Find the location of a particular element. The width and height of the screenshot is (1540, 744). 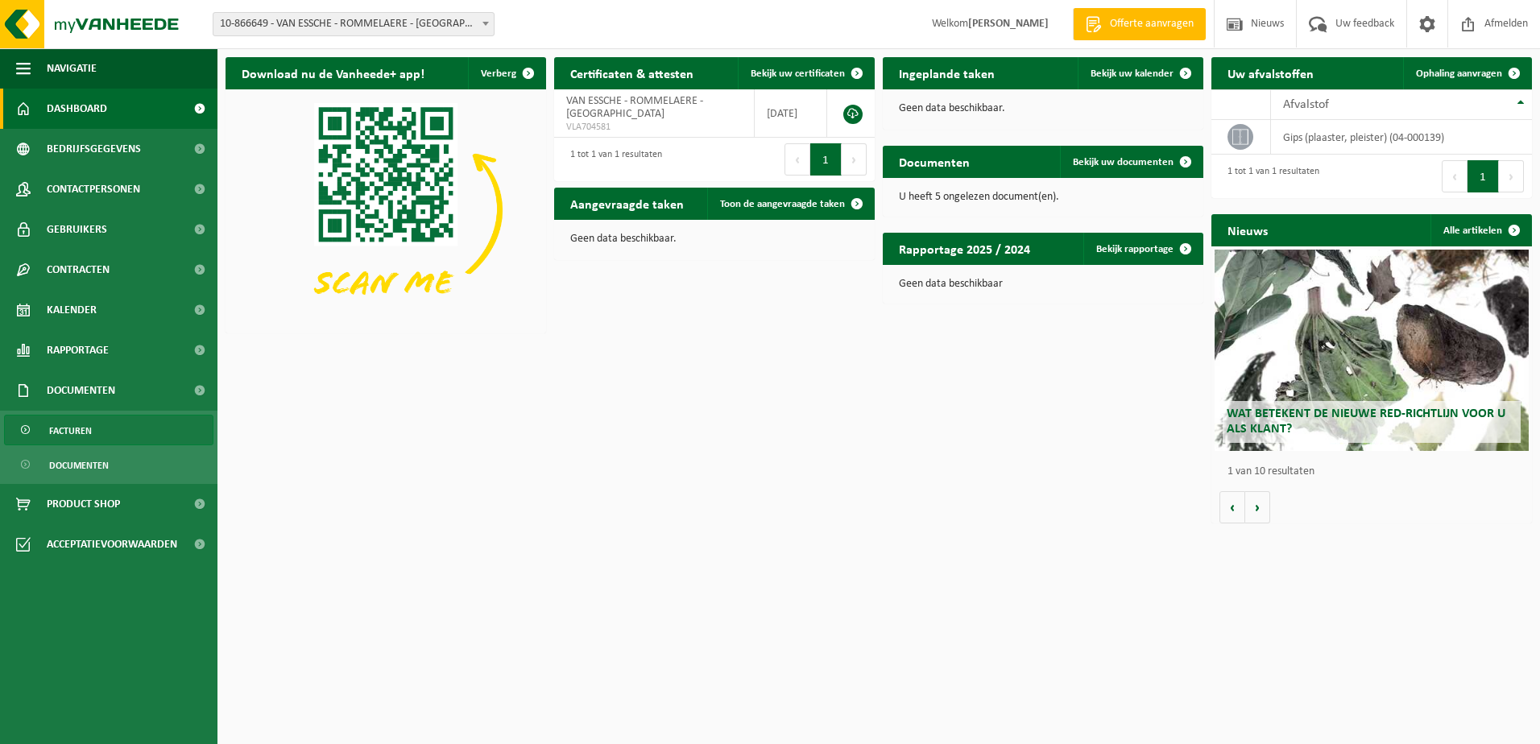

span: Dashboard is located at coordinates (77, 109).